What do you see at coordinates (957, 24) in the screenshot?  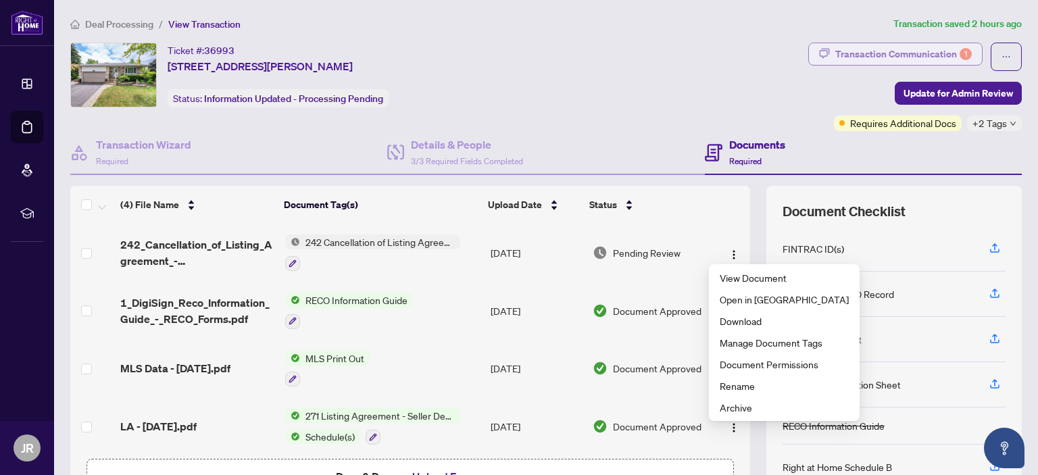 I see `article: Transaction saved 2 hours ago` at bounding box center [957, 24].